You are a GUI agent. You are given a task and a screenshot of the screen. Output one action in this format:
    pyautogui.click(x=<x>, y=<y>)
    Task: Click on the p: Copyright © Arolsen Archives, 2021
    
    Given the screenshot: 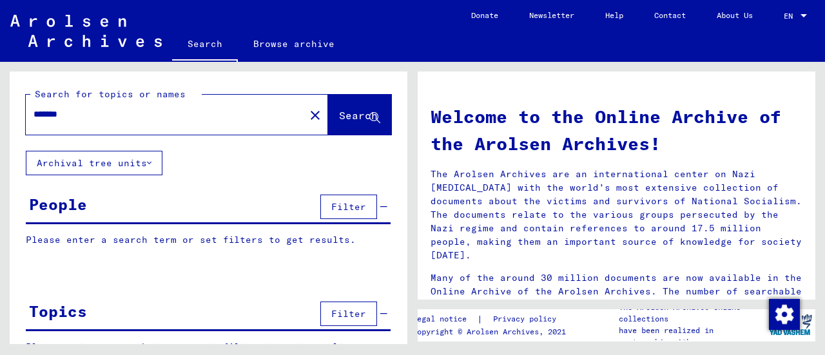 What is the action you would take?
    pyautogui.click(x=492, y=332)
    